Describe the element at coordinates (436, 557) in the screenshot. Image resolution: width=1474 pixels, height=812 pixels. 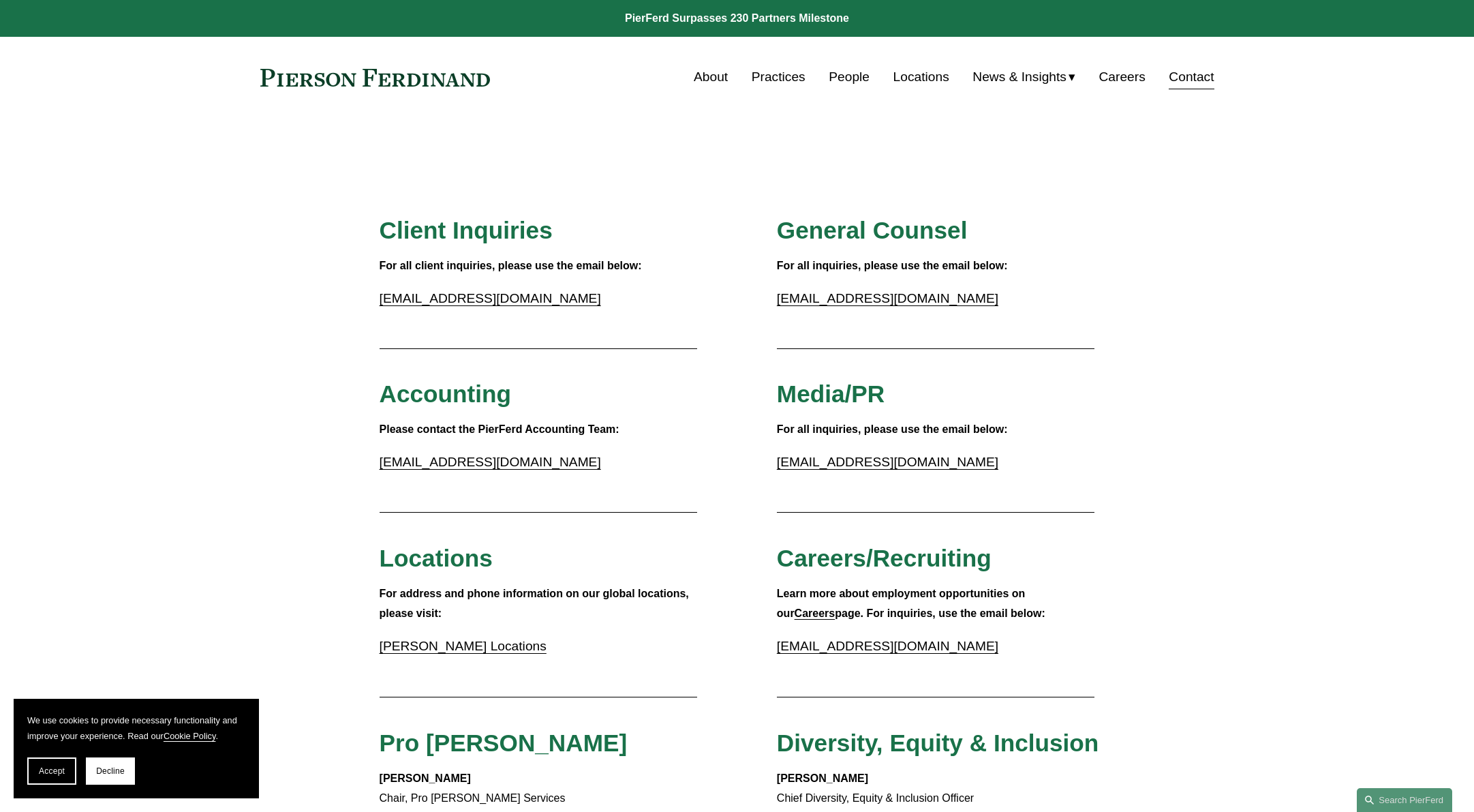
I see `span: Locations` at that location.